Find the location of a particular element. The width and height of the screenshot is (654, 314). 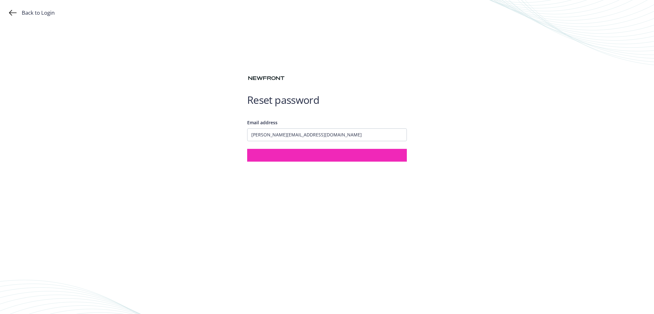

button: Send password reset instructions is located at coordinates (327, 155).